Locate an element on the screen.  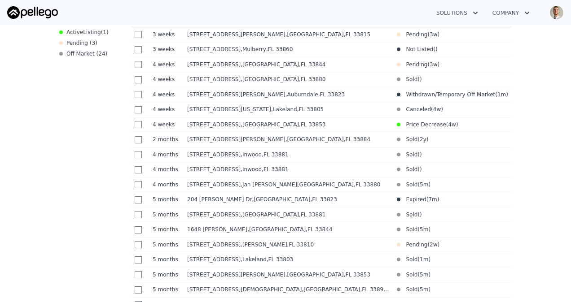
time: 2025-07-29 22:35 is located at coordinates (166, 35).